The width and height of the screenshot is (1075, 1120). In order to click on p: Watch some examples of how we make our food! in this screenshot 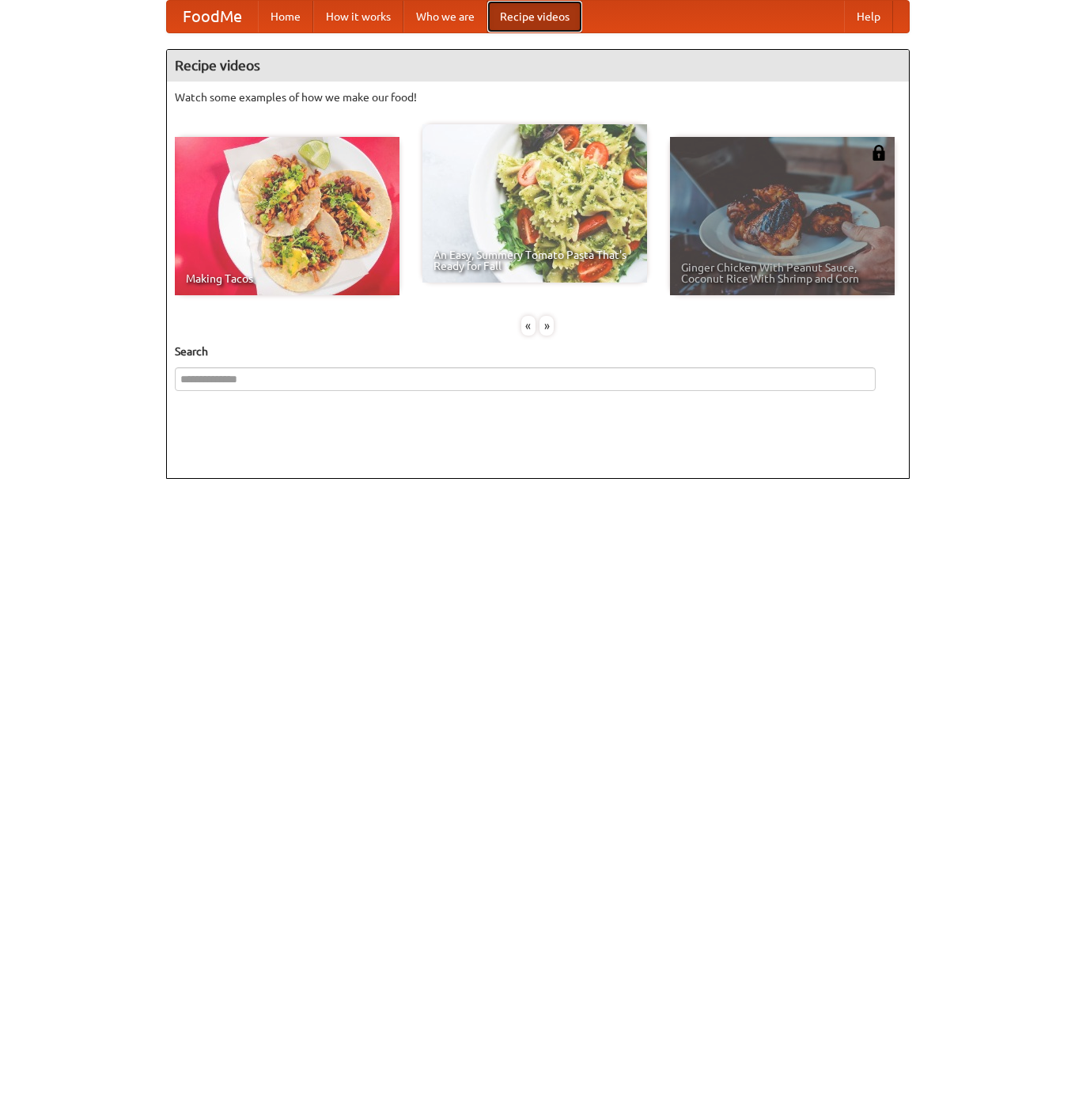, I will do `click(538, 98)`.